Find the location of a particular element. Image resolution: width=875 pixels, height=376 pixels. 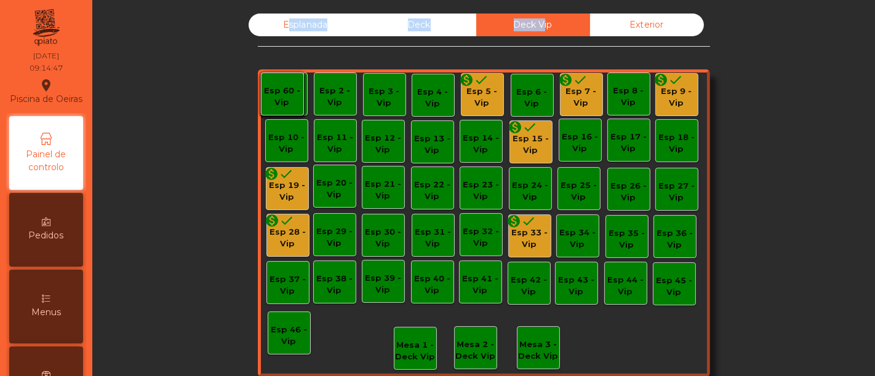

div: Esp 26 - Vip is located at coordinates (629, 192).